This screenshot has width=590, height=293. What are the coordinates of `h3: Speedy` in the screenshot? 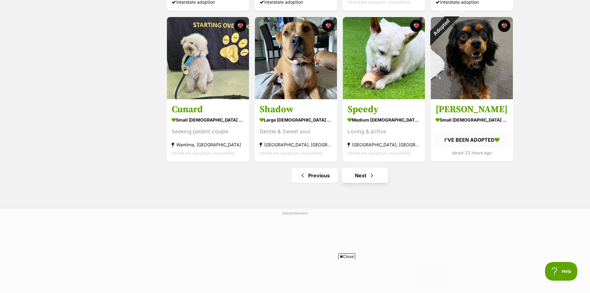 It's located at (384, 109).